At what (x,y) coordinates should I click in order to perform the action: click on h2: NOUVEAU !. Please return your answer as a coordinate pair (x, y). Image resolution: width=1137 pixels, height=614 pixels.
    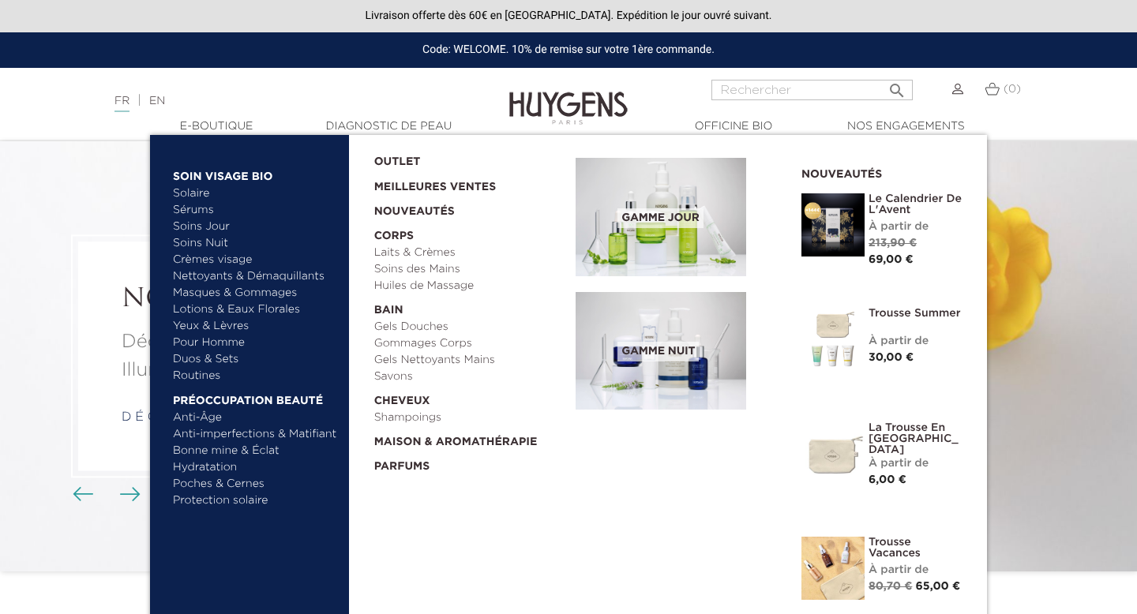
    Looking at the image, I should click on (288, 301).